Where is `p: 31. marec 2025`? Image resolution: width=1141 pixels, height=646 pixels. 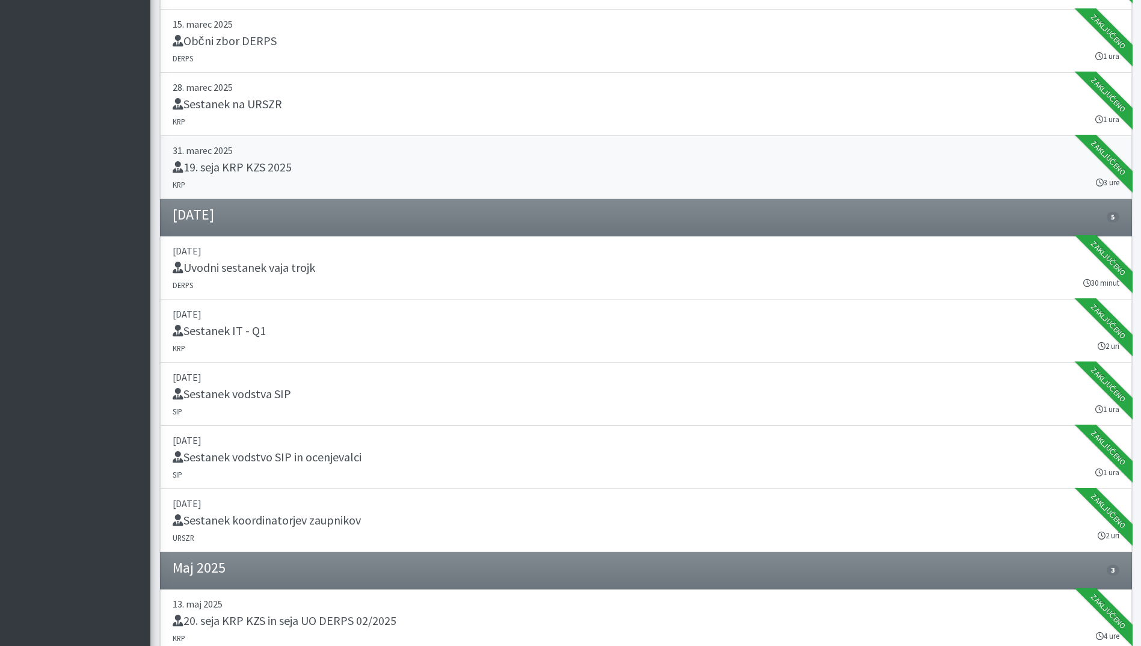 p: 31. marec 2025 is located at coordinates (646, 150).